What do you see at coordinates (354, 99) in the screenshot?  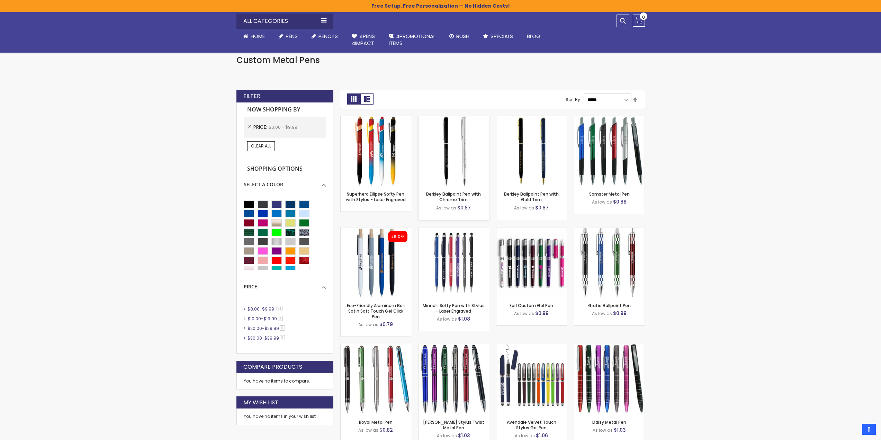 I see `strong: Grid` at bounding box center [354, 99].